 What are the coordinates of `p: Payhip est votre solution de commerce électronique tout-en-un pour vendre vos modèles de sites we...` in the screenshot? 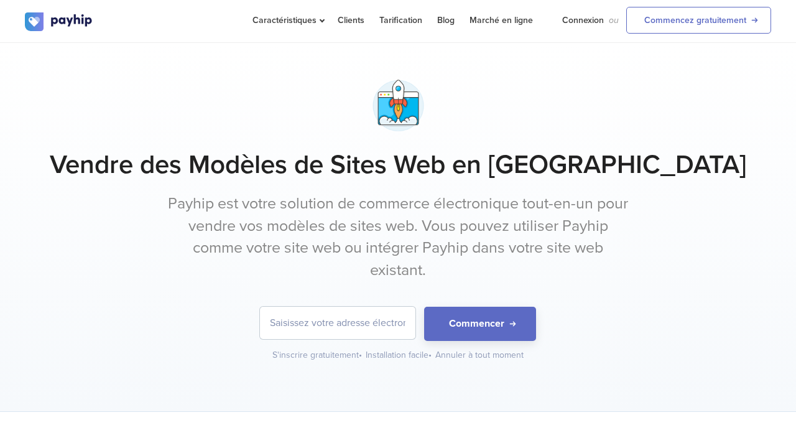 It's located at (398, 237).